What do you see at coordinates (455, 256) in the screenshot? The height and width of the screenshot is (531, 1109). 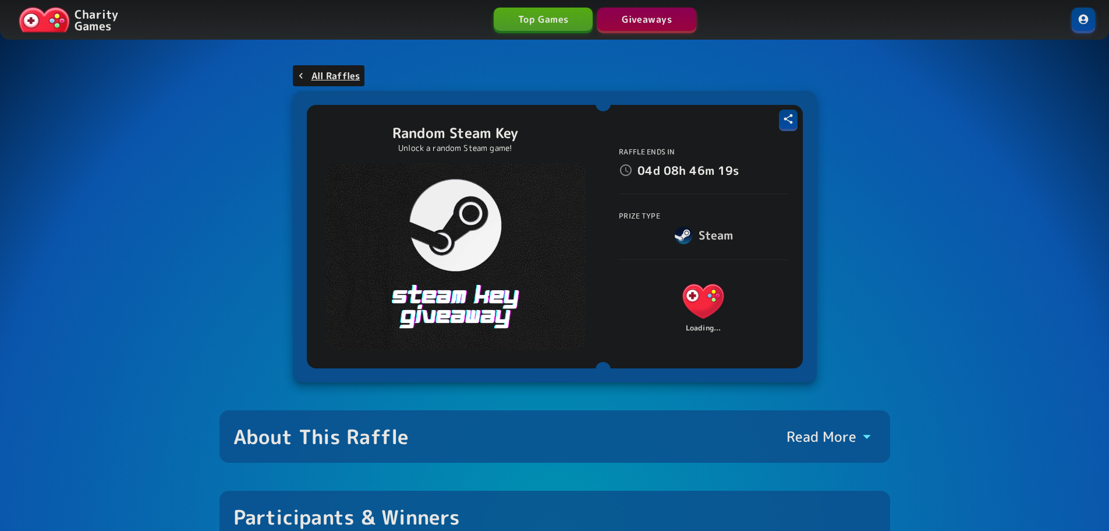 I see `img: Random Steam Key` at bounding box center [455, 256].